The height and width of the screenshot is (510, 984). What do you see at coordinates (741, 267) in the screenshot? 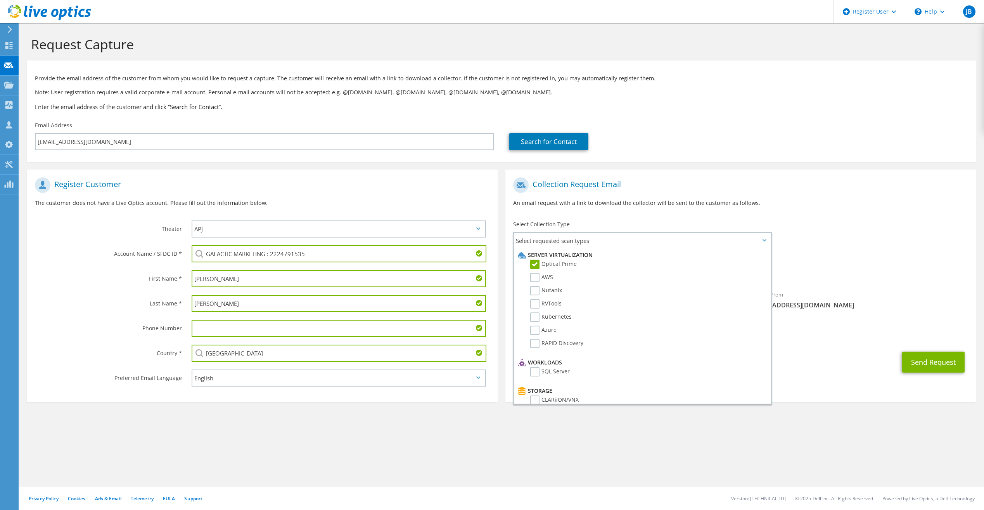
I see `div: Requested Collections` at bounding box center [741, 267].